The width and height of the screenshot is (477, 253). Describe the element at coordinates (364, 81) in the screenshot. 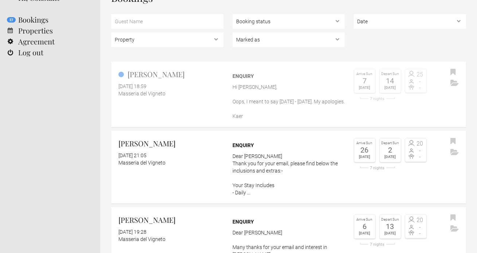

I see `div: 7` at that location.